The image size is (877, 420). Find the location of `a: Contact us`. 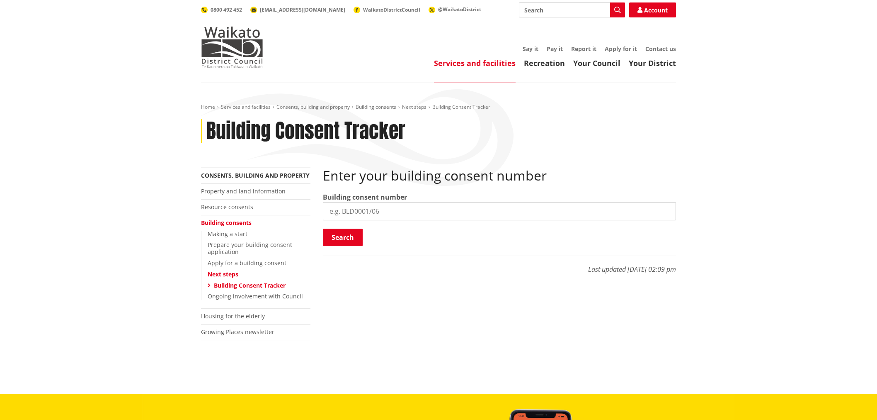

a: Contact us is located at coordinates (661, 49).